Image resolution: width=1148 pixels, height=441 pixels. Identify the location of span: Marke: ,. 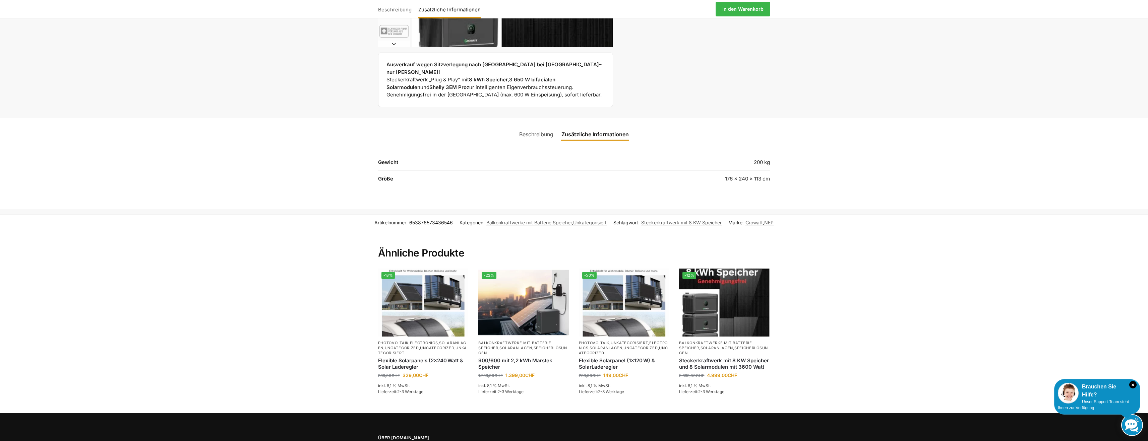
(751, 222).